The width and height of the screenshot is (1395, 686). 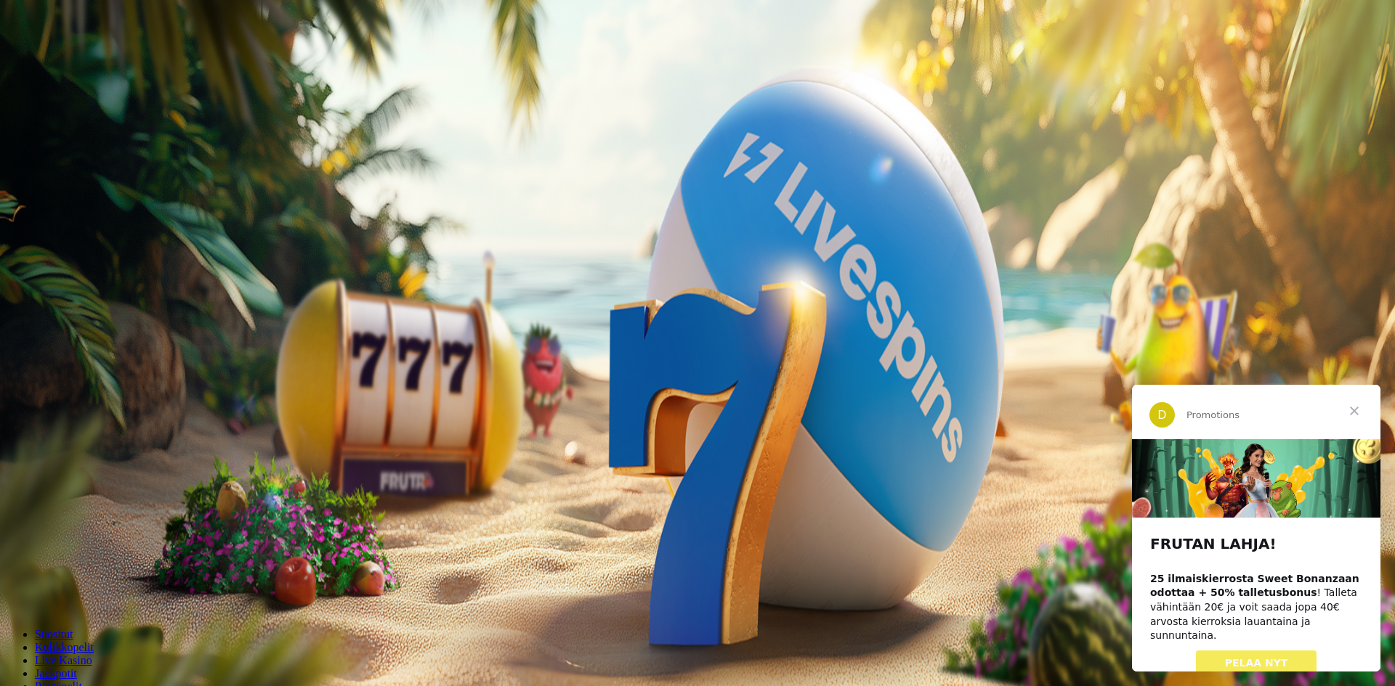 What do you see at coordinates (124, 278) in the screenshot?
I see `span: PELAA NYT` at bounding box center [124, 278].